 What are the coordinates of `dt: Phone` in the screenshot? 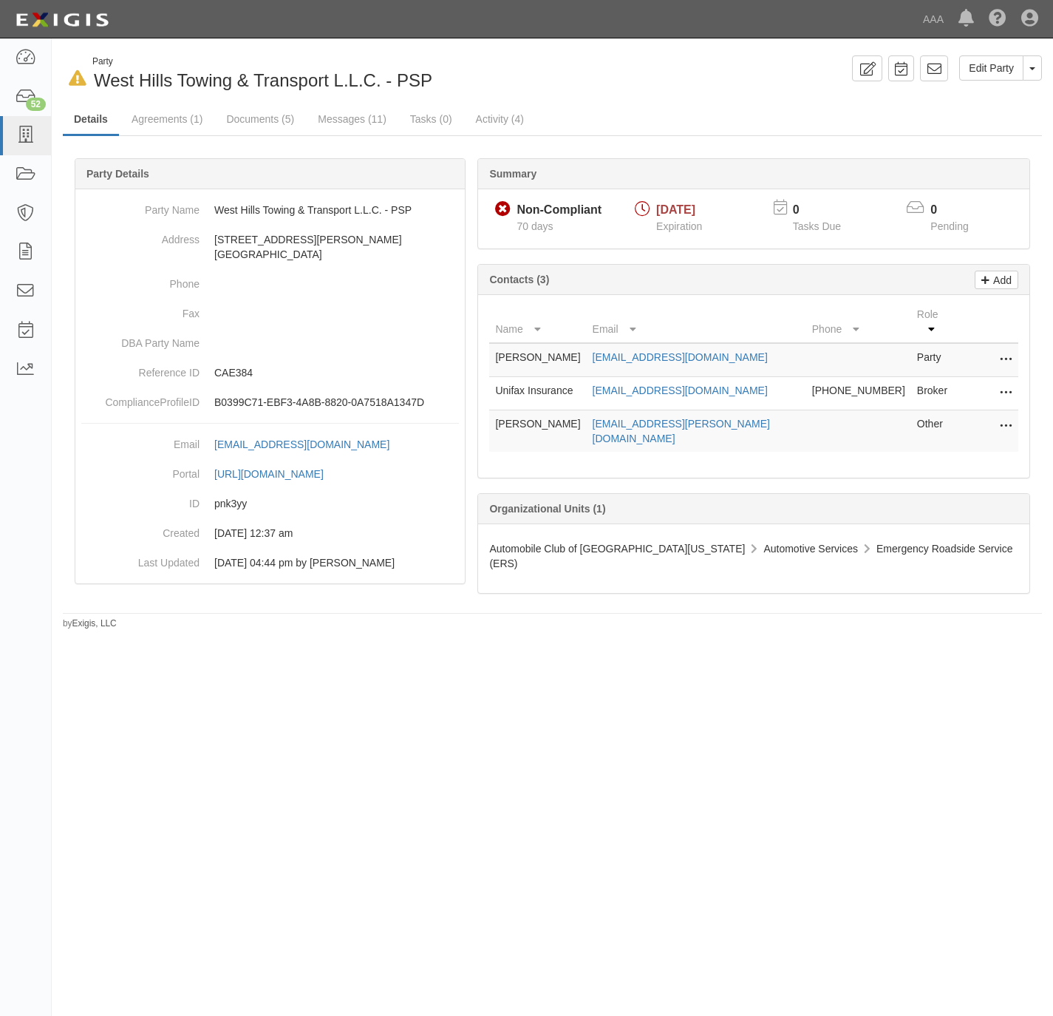 It's located at (140, 280).